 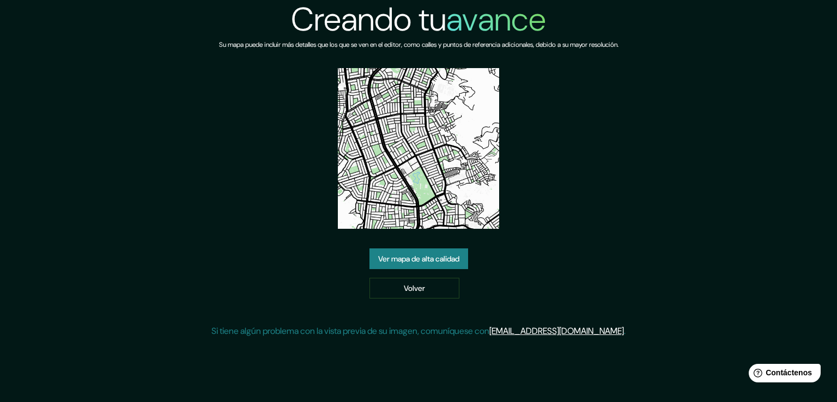 What do you see at coordinates (418, 45) in the screenshot?
I see `font: Su mapa puede incluir más detalles que los que se ven en el editor, como calles y puntos de refer...` at bounding box center [418, 45].